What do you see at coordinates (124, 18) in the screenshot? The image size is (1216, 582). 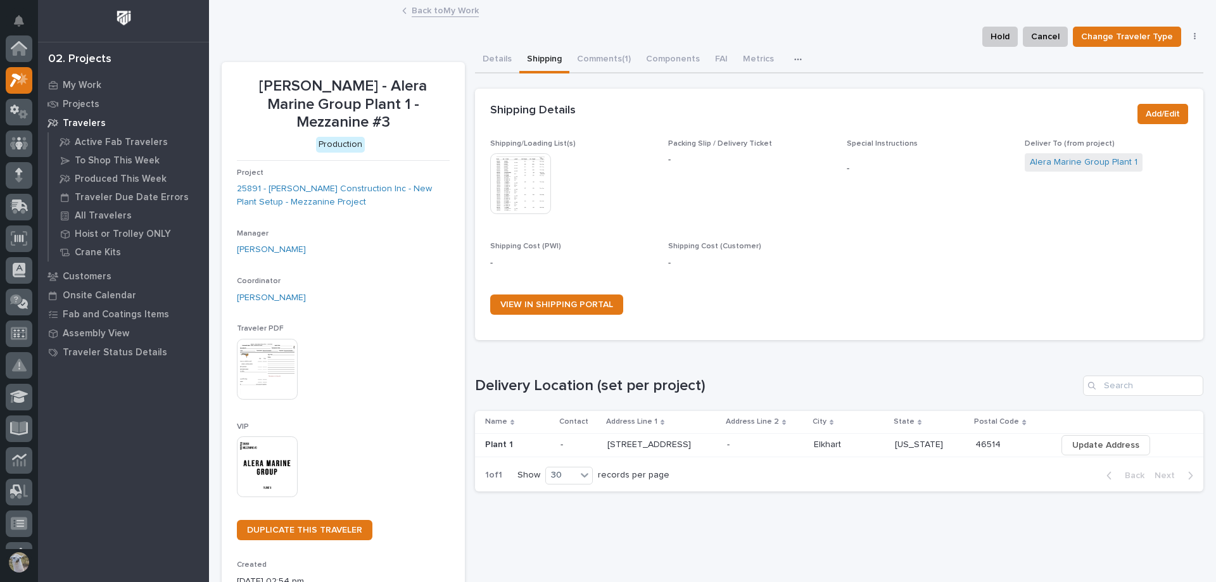 I see `img: Workspace Logo` at bounding box center [124, 18].